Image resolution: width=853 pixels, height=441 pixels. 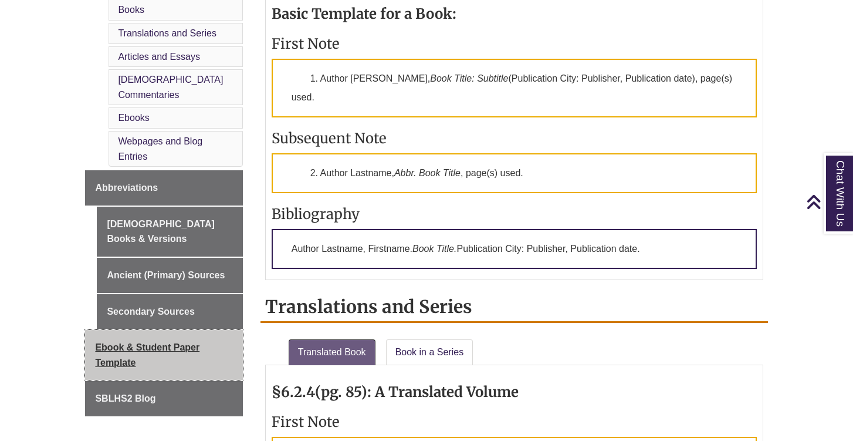 I want to click on a: Abbreviations, so click(x=164, y=188).